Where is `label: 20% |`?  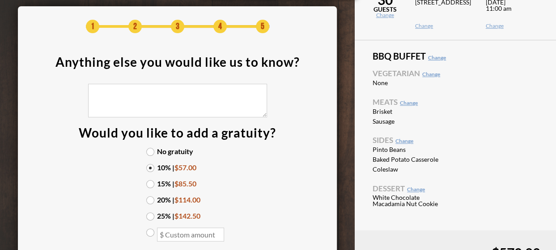
label: 20% | is located at coordinates (178, 200).